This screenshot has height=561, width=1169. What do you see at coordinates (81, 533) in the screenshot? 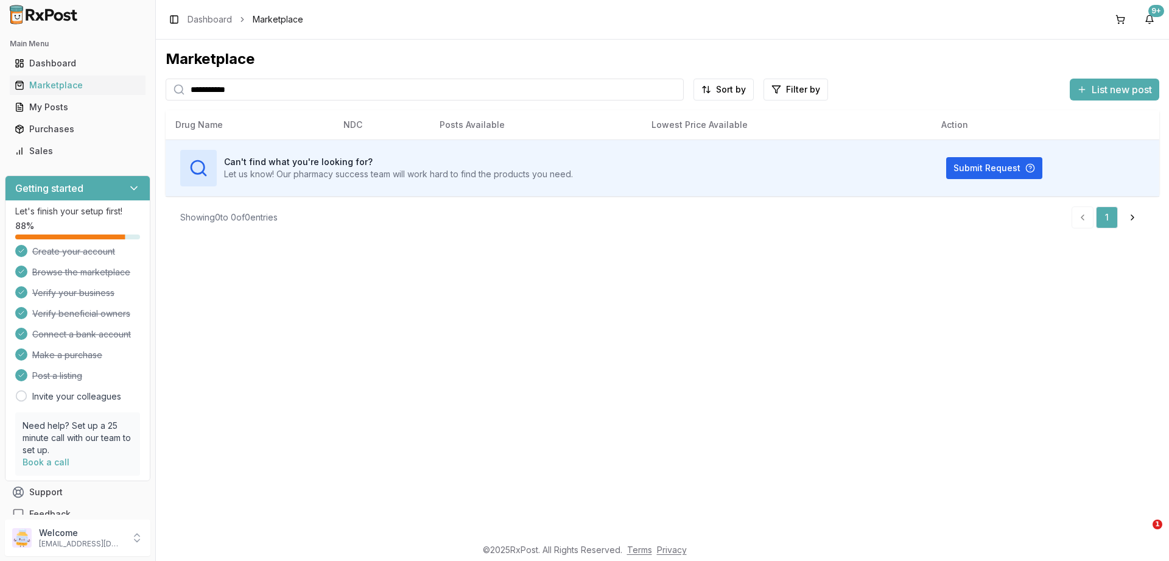
I see `p: Welcome` at bounding box center [81, 533].